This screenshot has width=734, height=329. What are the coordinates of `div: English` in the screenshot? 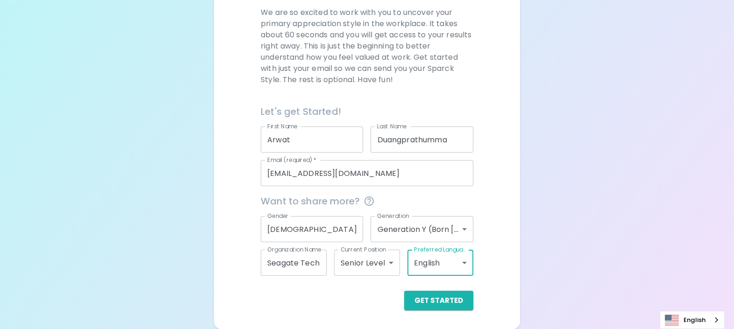 It's located at (440, 263).